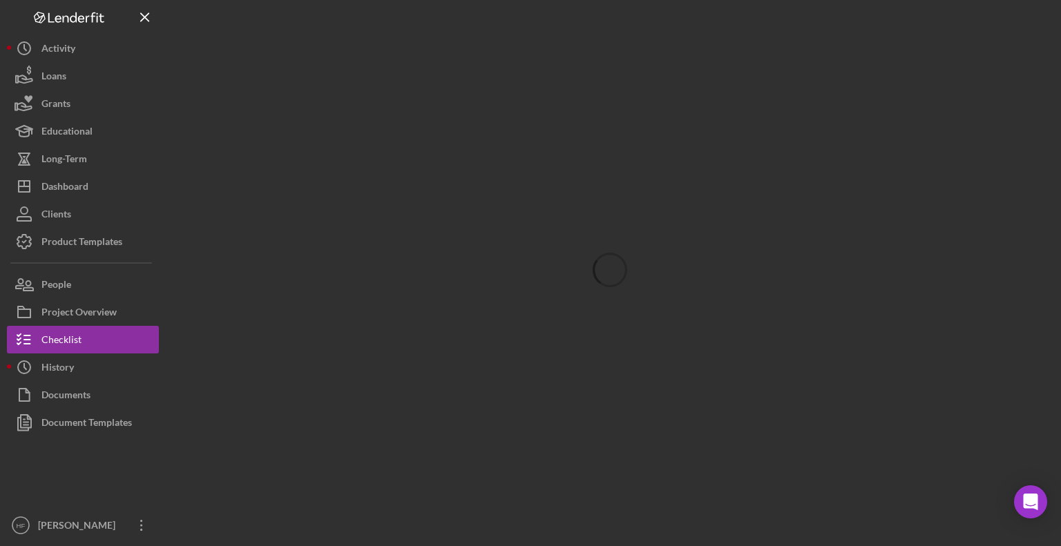  Describe the element at coordinates (83, 340) in the screenshot. I see `a: Checklist` at that location.